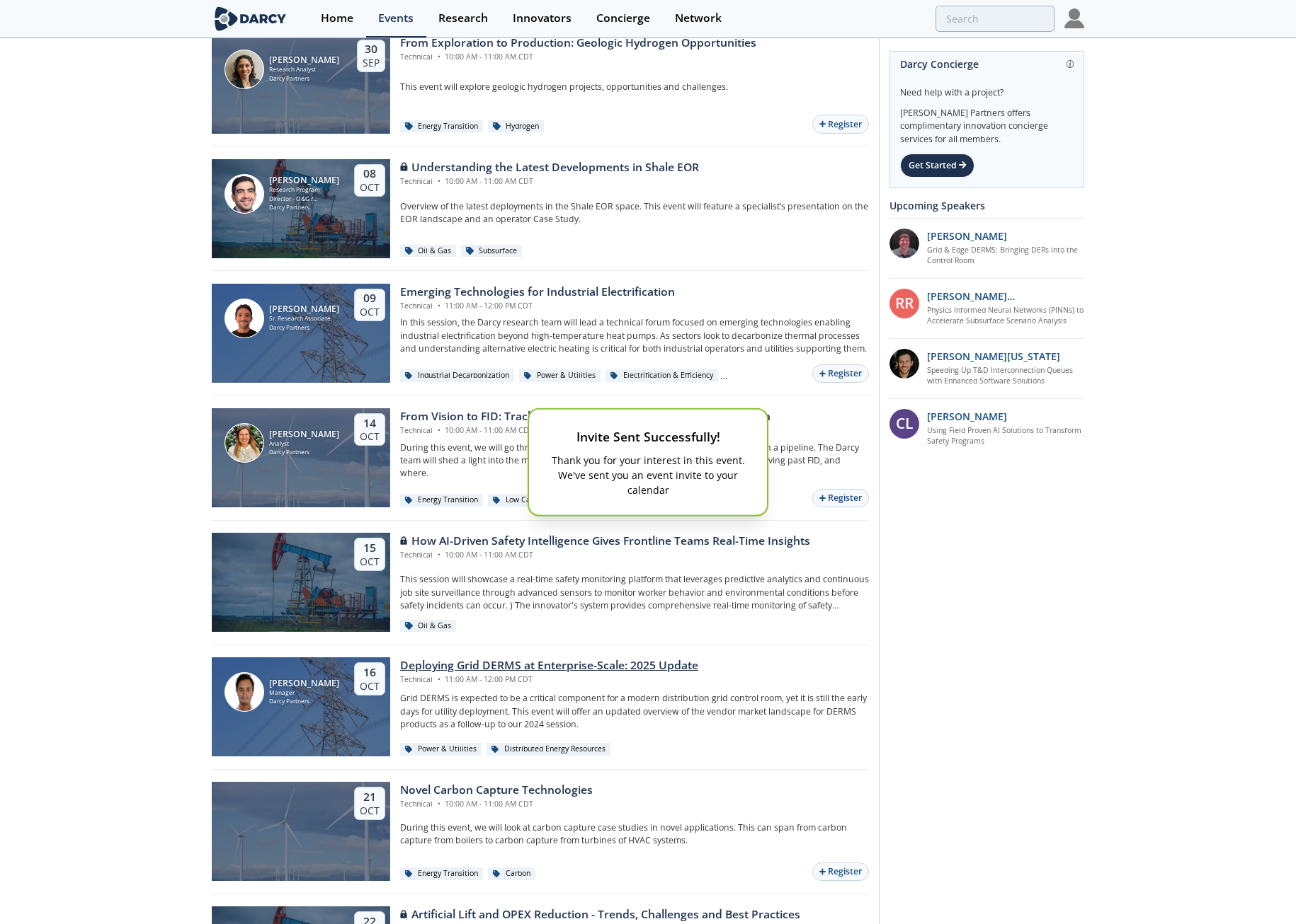 This screenshot has width=1296, height=924. Describe the element at coordinates (396, 18) in the screenshot. I see `div: Events` at that location.